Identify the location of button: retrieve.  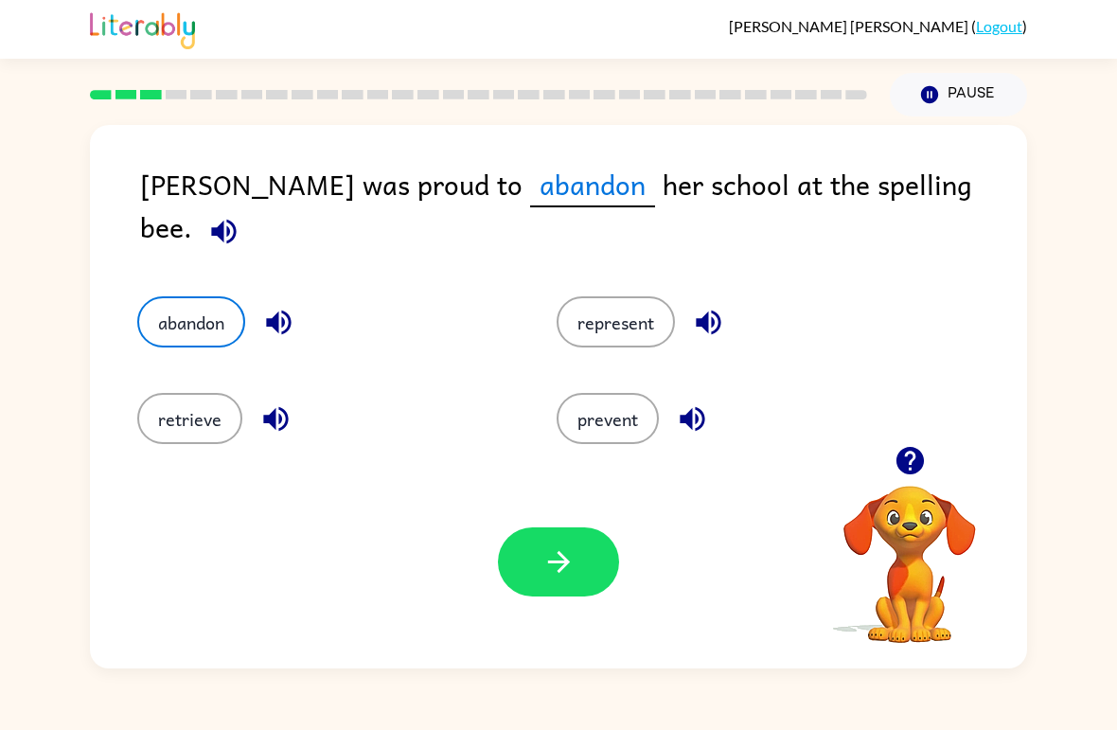
(189, 418).